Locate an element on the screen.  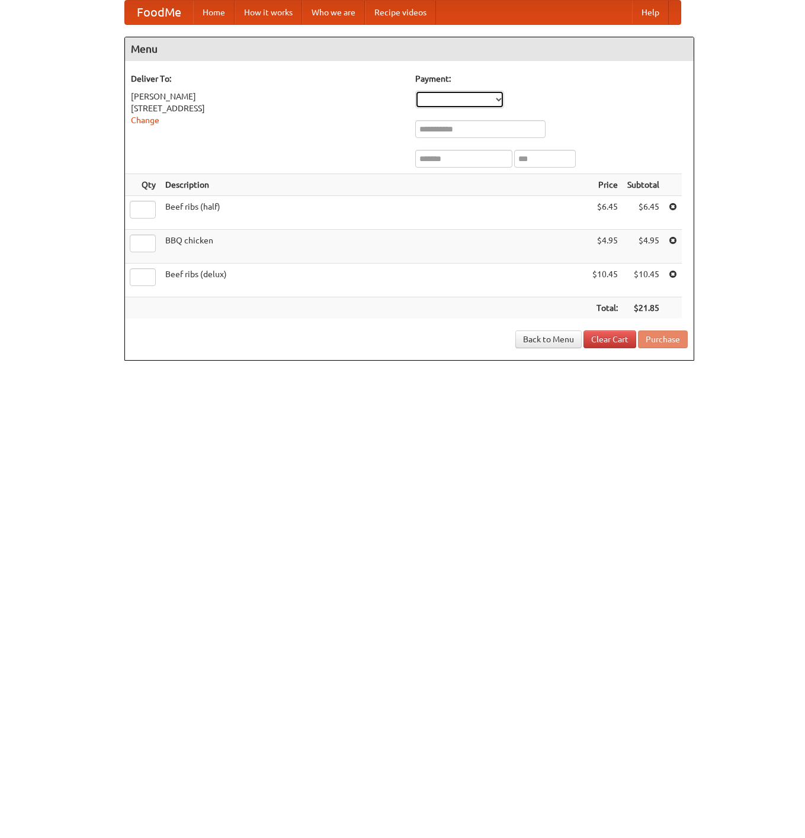
td: Beef ribs (delux) is located at coordinates (374, 280).